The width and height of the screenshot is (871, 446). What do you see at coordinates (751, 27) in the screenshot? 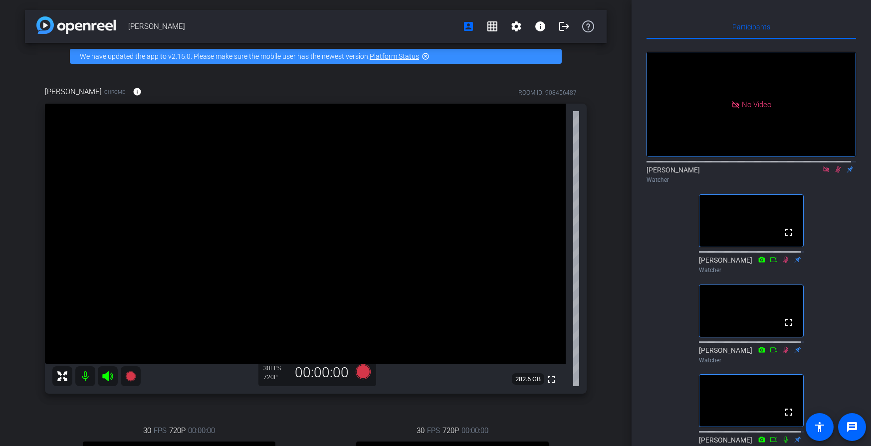
I see `span: Participants` at bounding box center [751, 27].